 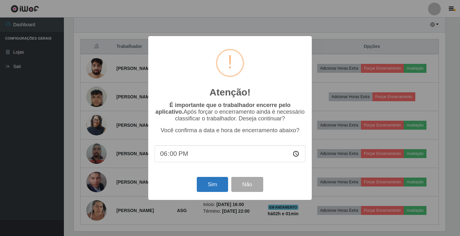 I want to click on p: Após forçar o encerramento ainda é necessário classificar o trabalhador. Deseja continuar?, so click(x=230, y=112).